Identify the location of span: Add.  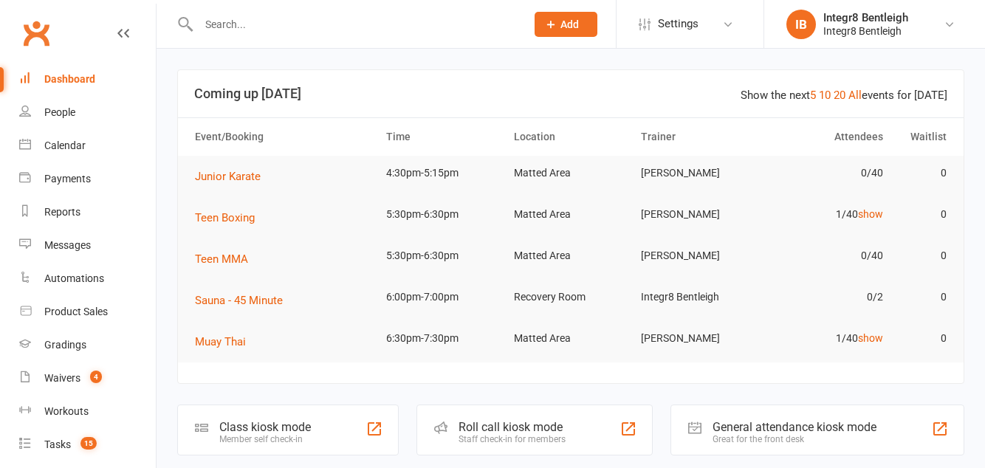
(569, 24).